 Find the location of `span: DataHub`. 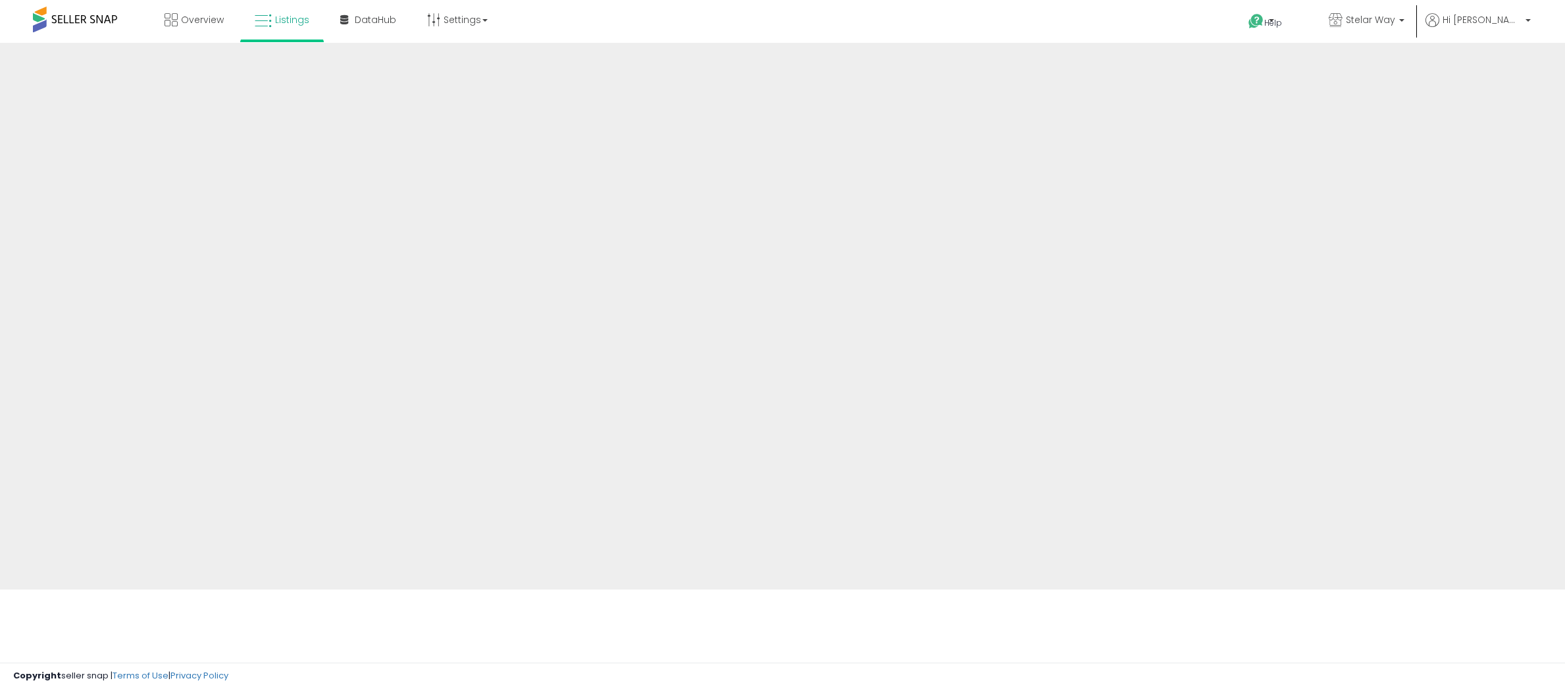

span: DataHub is located at coordinates (375, 20).